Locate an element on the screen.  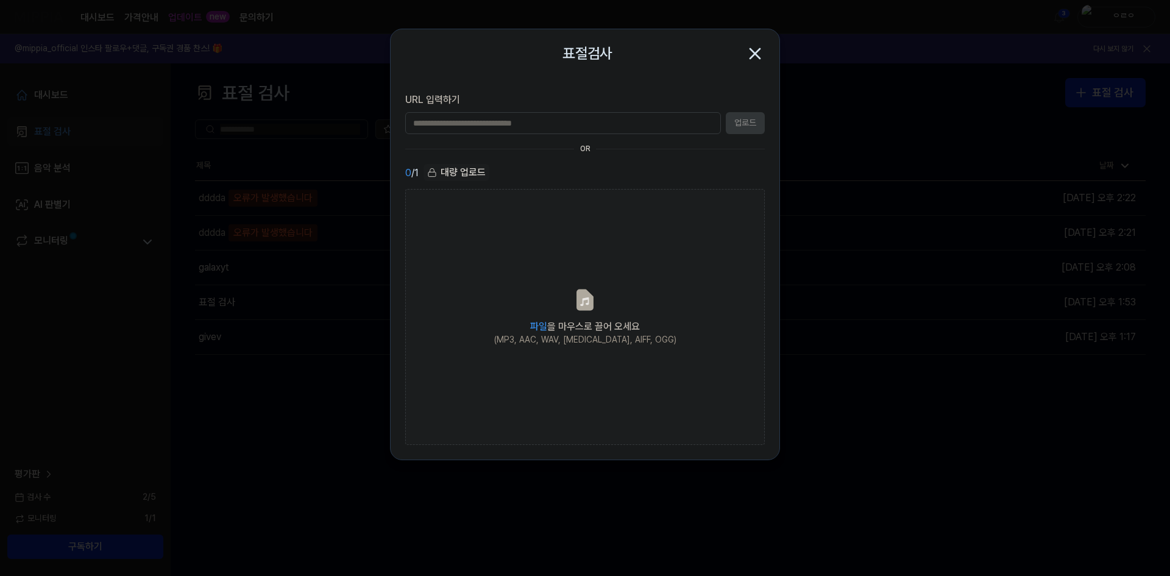
span: 파일 is located at coordinates (539, 326).